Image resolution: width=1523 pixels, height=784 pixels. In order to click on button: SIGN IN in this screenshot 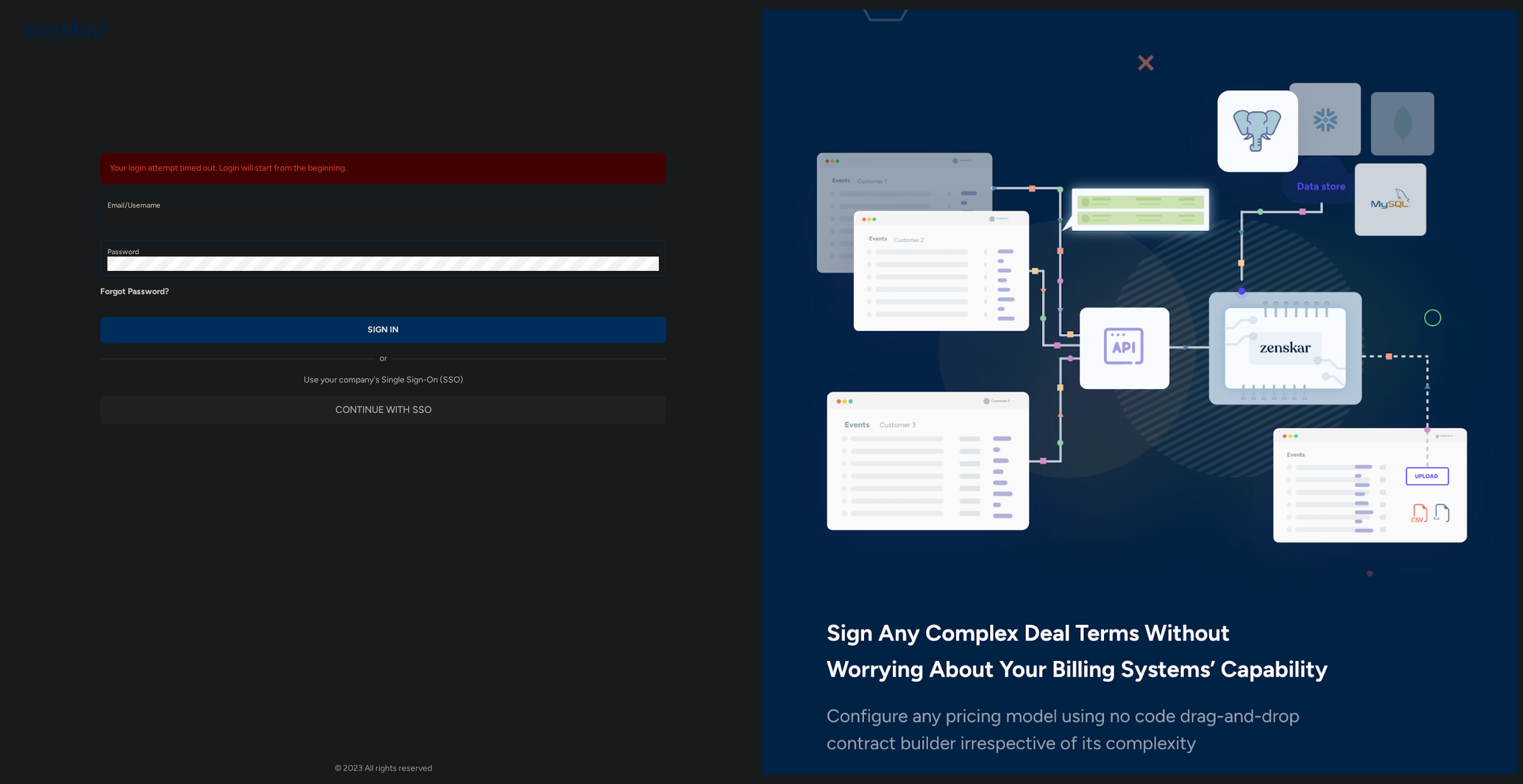, I will do `click(383, 330)`.